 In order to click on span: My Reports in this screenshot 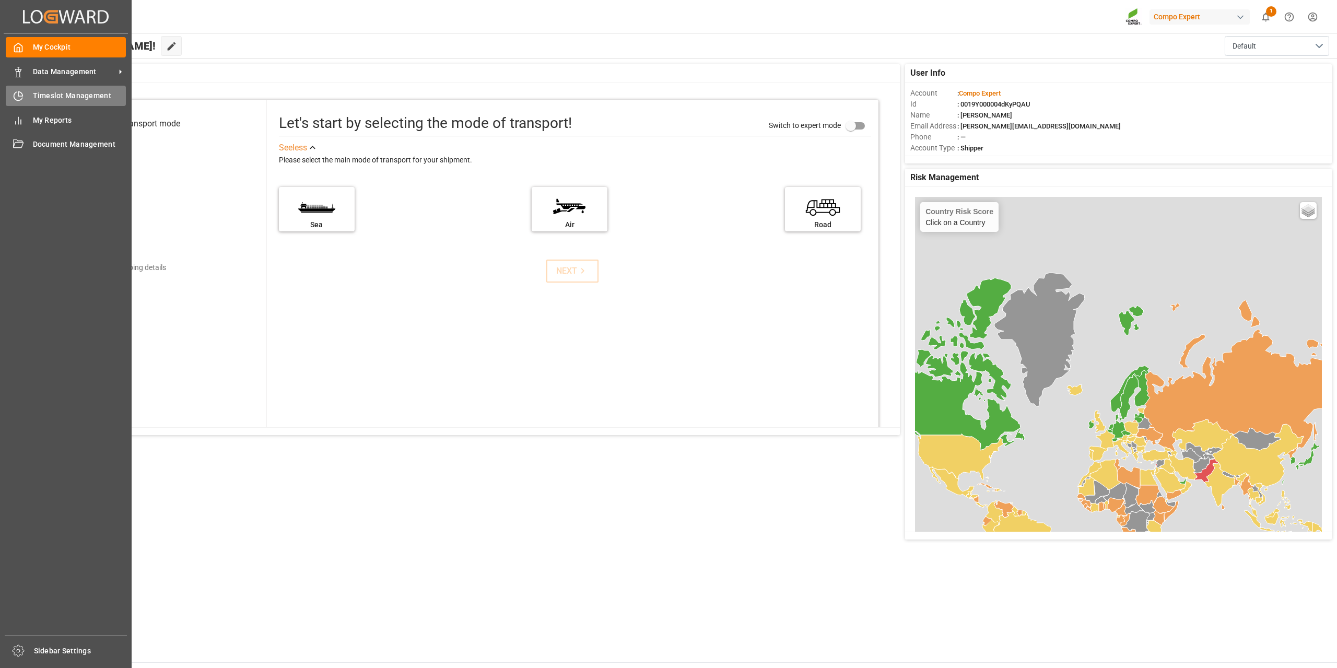, I will do `click(79, 120)`.